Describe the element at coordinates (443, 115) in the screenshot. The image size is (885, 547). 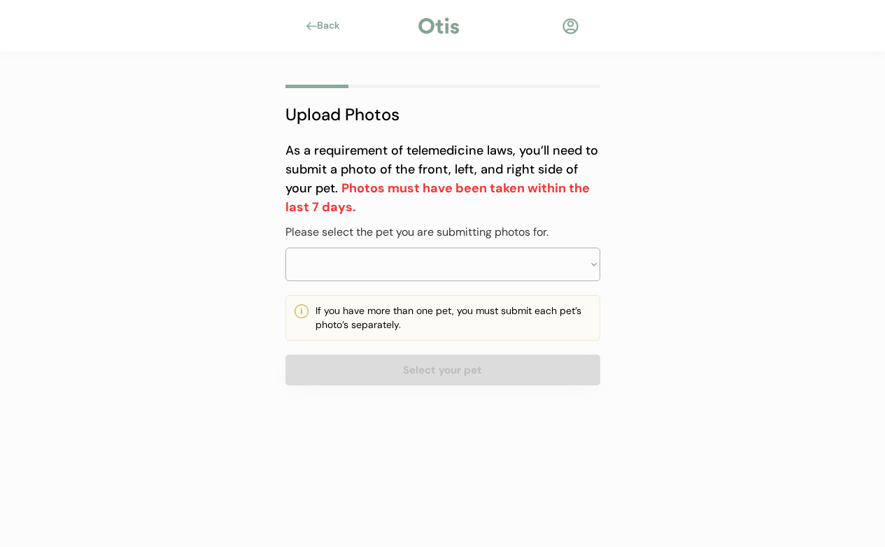
I see `div: Upload Photos` at that location.